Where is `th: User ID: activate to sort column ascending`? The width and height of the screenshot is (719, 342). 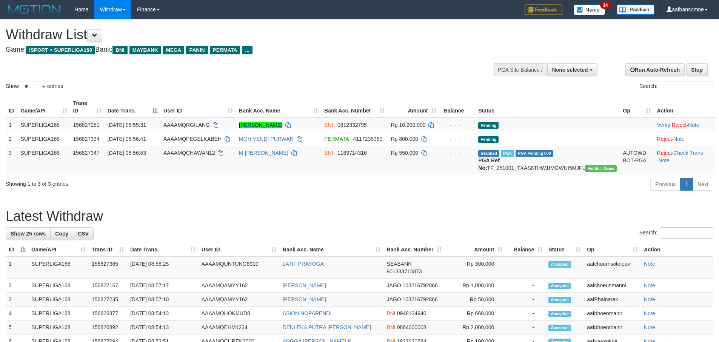
th: User ID: activate to sort column ascending is located at coordinates (198, 107).